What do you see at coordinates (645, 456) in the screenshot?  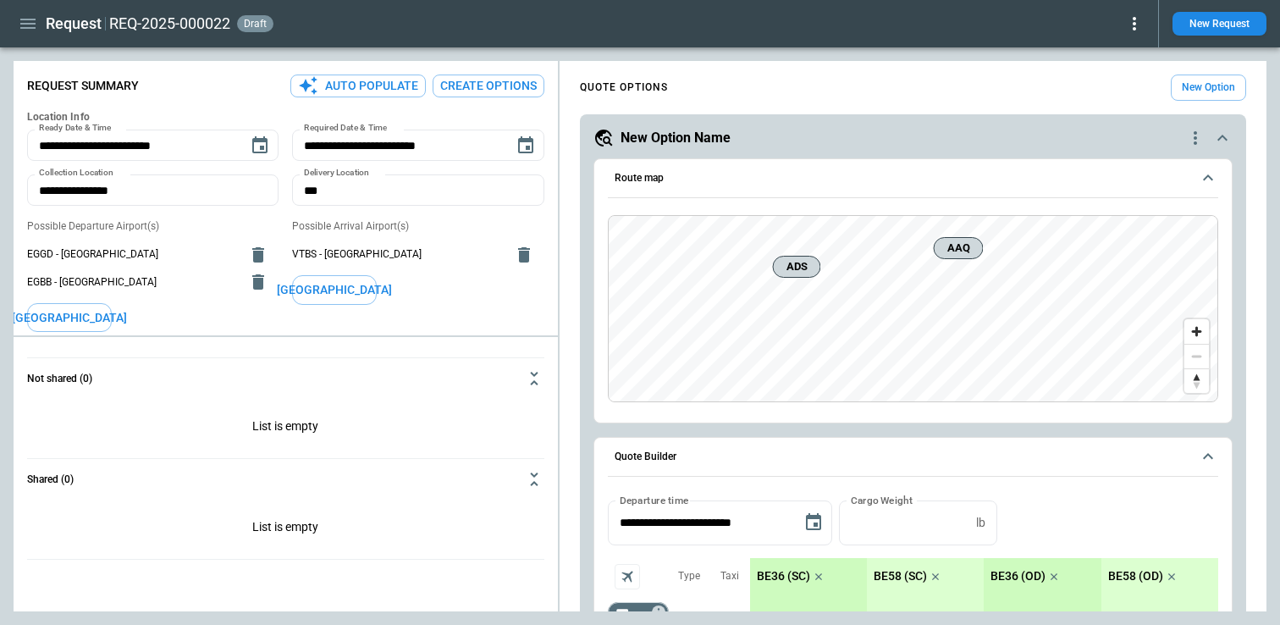 I see `h6: Quote Builder` at bounding box center [645, 456].